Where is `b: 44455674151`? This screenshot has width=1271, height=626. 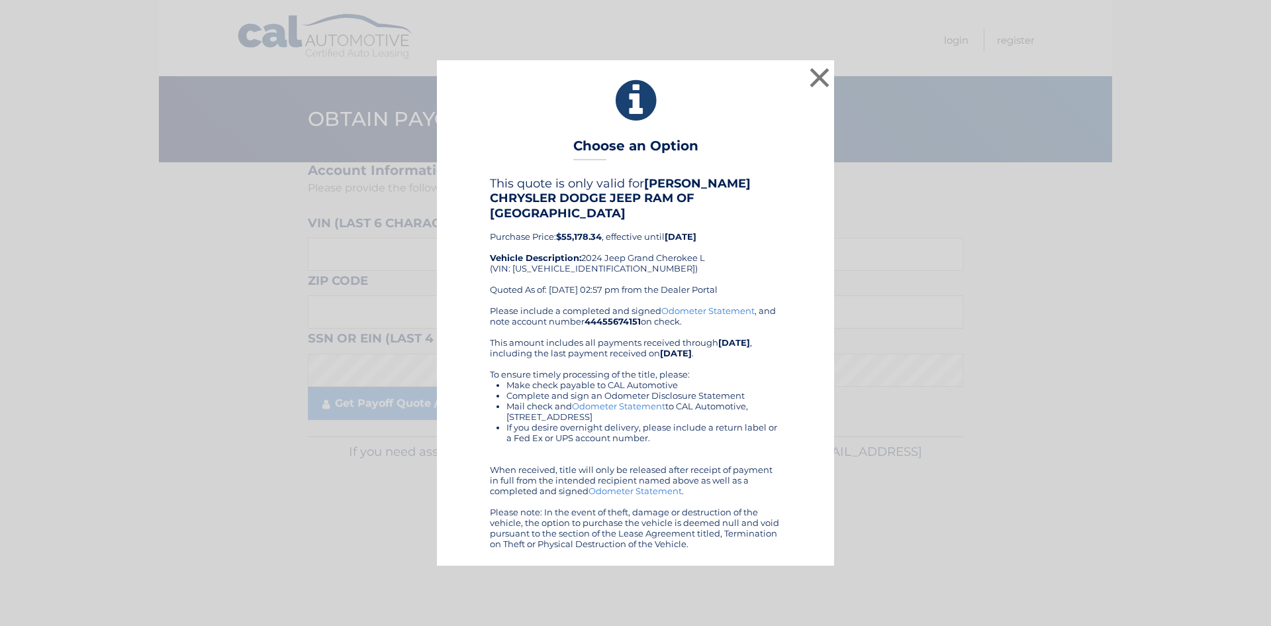
b: 44455674151 is located at coordinates (612, 321).